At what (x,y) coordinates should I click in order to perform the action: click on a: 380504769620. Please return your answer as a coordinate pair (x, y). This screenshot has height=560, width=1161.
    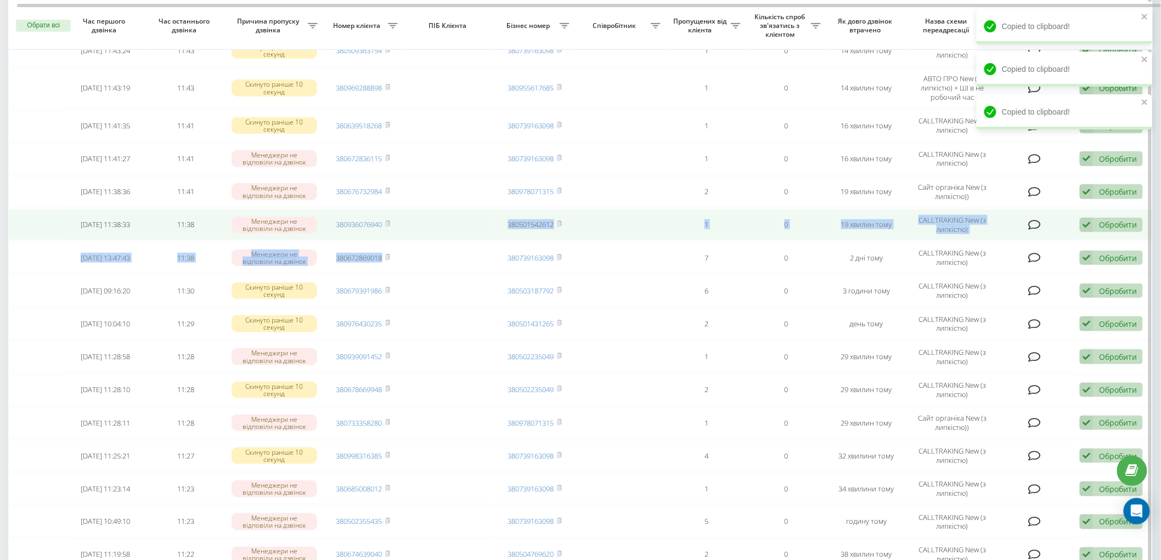
    Looking at the image, I should click on (531, 555).